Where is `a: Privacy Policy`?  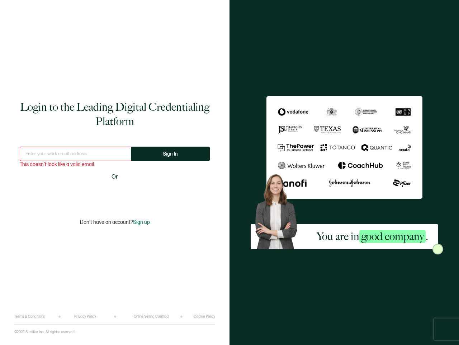
a: Privacy Policy is located at coordinates (85, 316).